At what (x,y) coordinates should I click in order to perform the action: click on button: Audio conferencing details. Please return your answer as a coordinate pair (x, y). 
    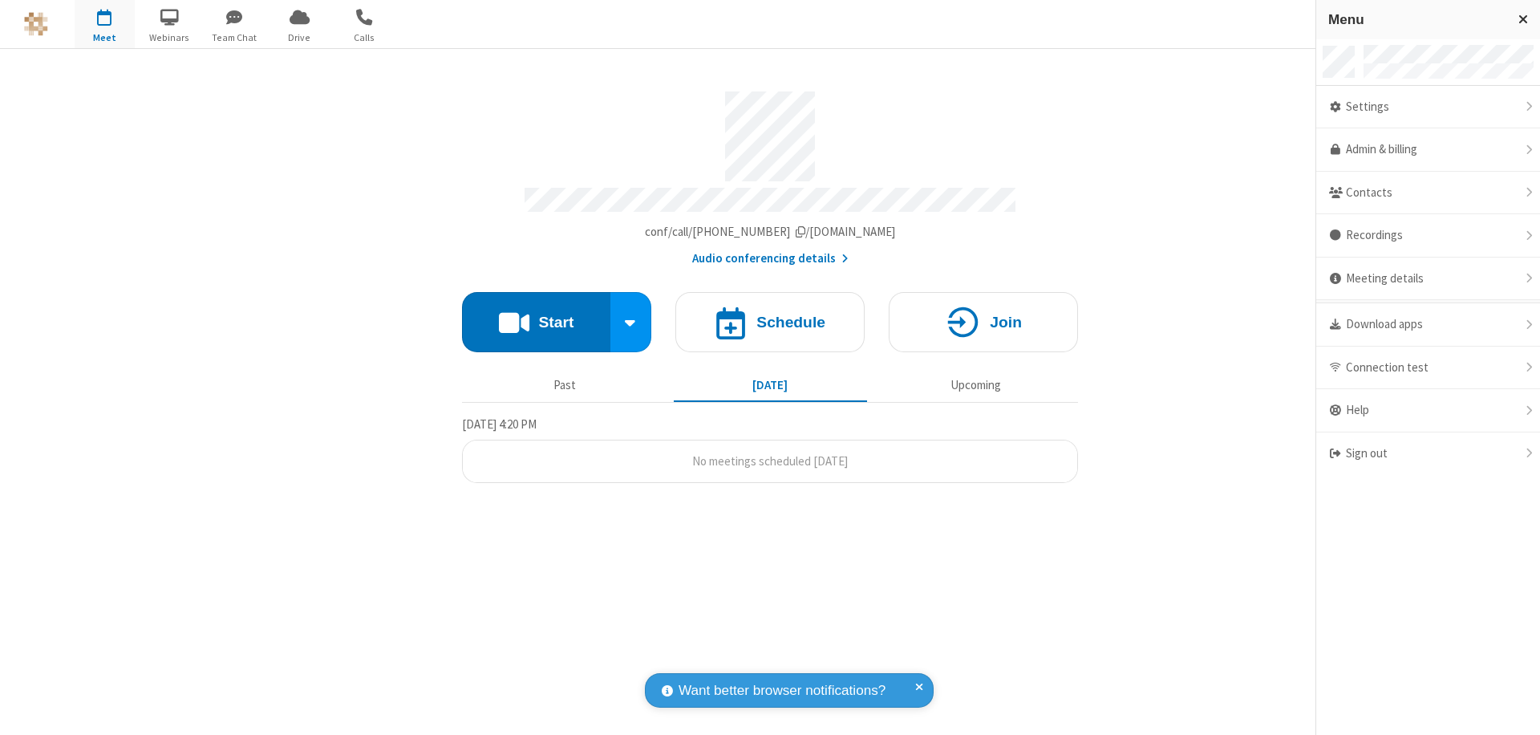
    Looking at the image, I should click on (770, 258).